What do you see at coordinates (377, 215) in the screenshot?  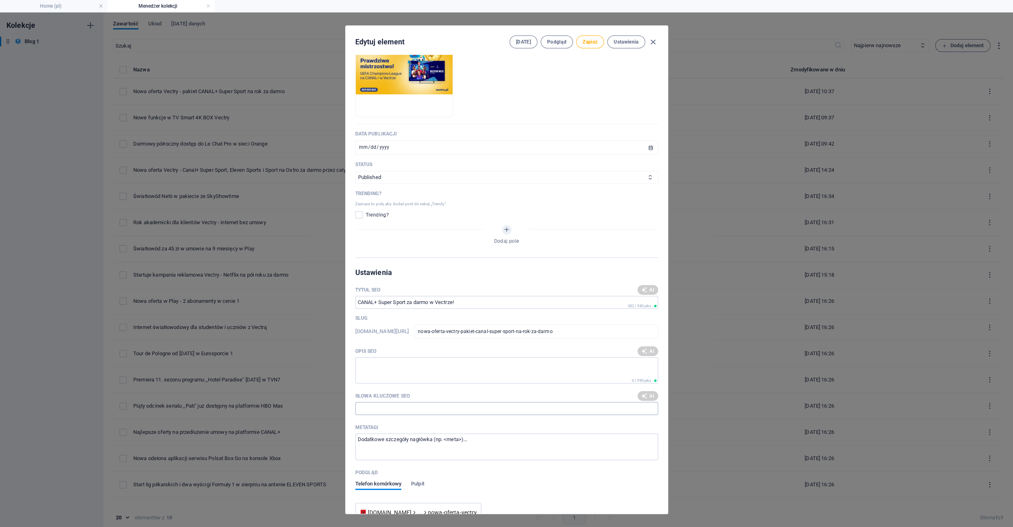 I see `span: Trending?` at bounding box center [377, 215].